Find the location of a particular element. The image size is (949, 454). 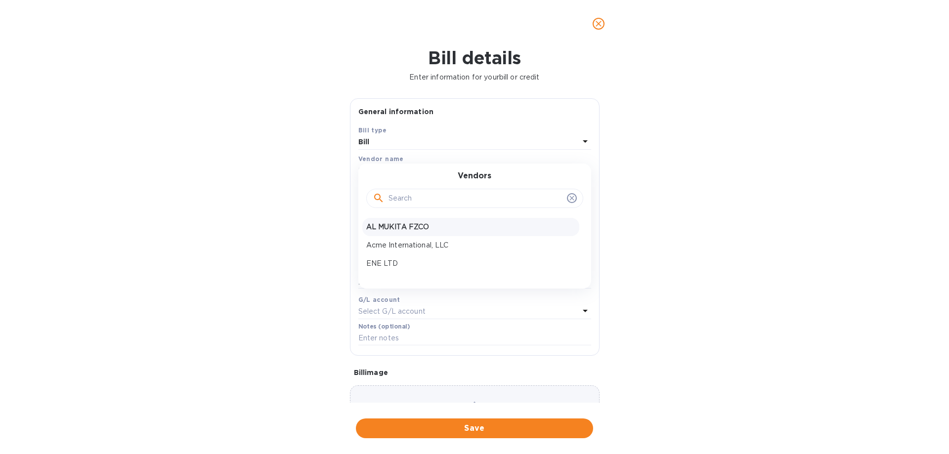

b: General information is located at coordinates (396, 112).